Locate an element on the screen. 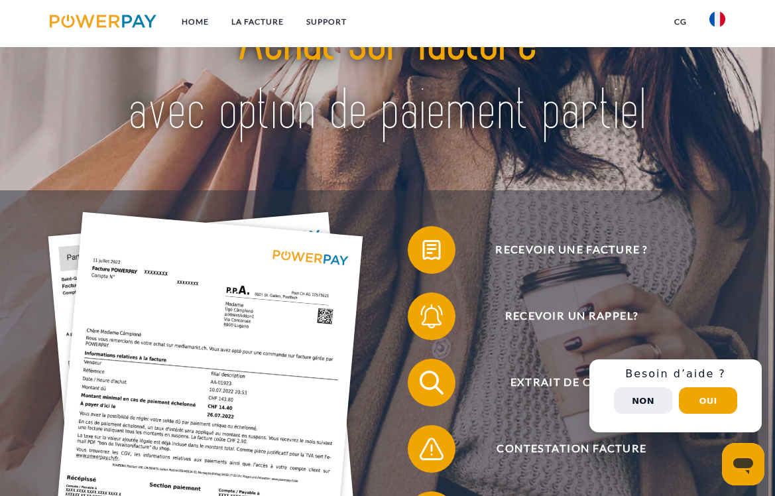 This screenshot has height=496, width=775. span: Extrait de compte is located at coordinates (571, 382).